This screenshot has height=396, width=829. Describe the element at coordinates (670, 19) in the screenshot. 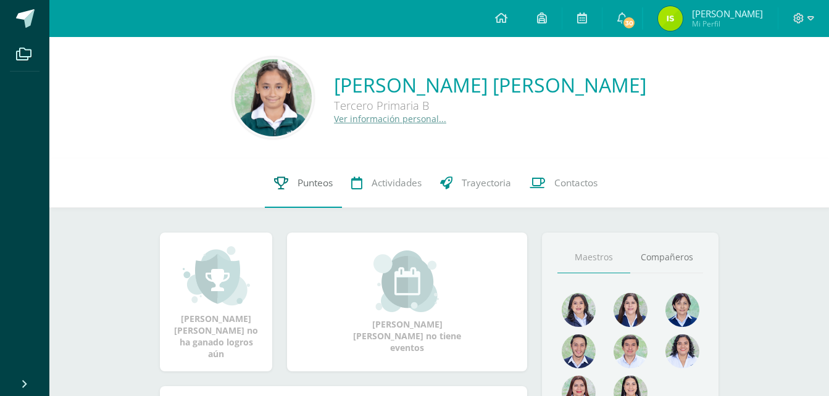

I see `img: 714059a98095618819c7dafb11568d65.png` at that location.